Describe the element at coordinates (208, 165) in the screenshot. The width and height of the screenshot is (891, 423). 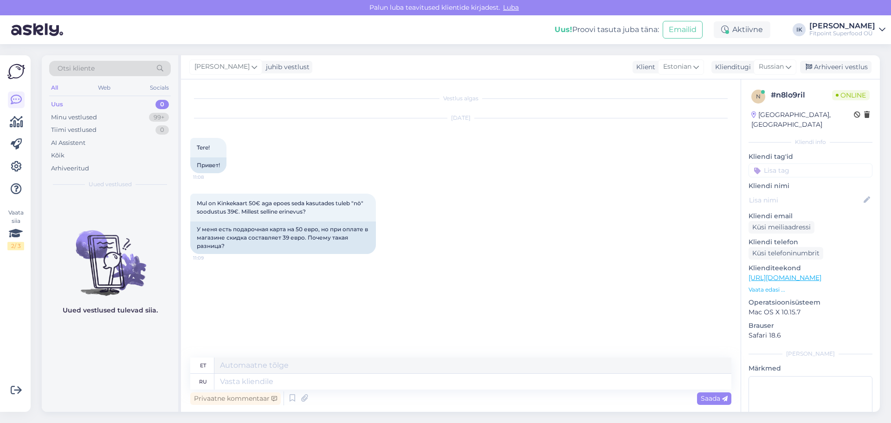
I see `div: Привет!` at that location.